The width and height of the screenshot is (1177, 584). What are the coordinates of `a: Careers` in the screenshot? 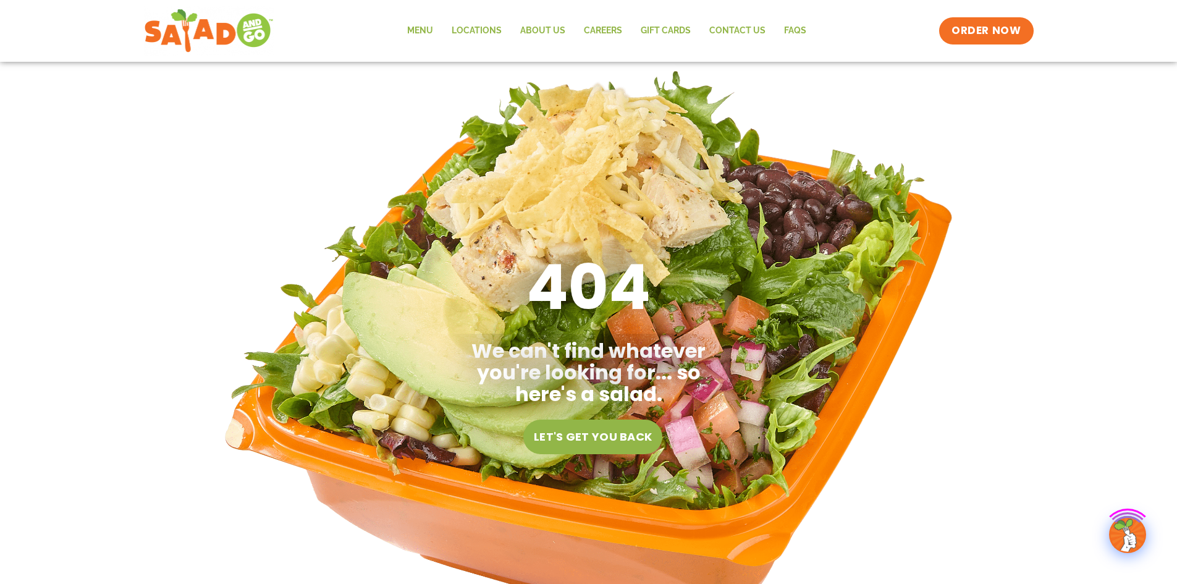 It's located at (603, 31).